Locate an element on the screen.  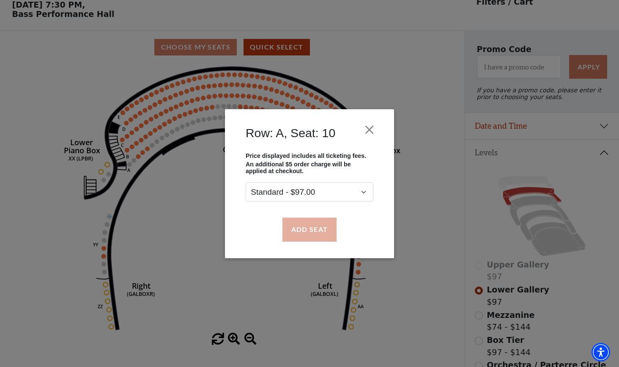
p: Price displayed includes all ticketing fees. is located at coordinates (309, 155).